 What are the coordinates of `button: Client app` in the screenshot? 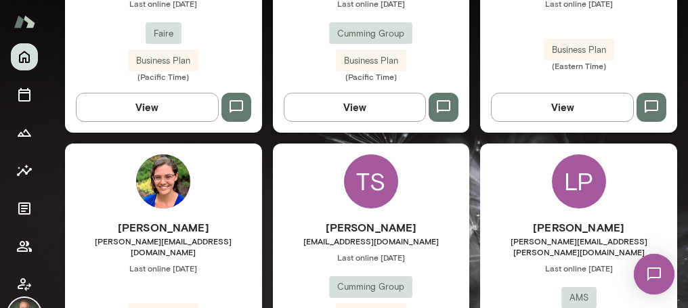 It's located at (24, 284).